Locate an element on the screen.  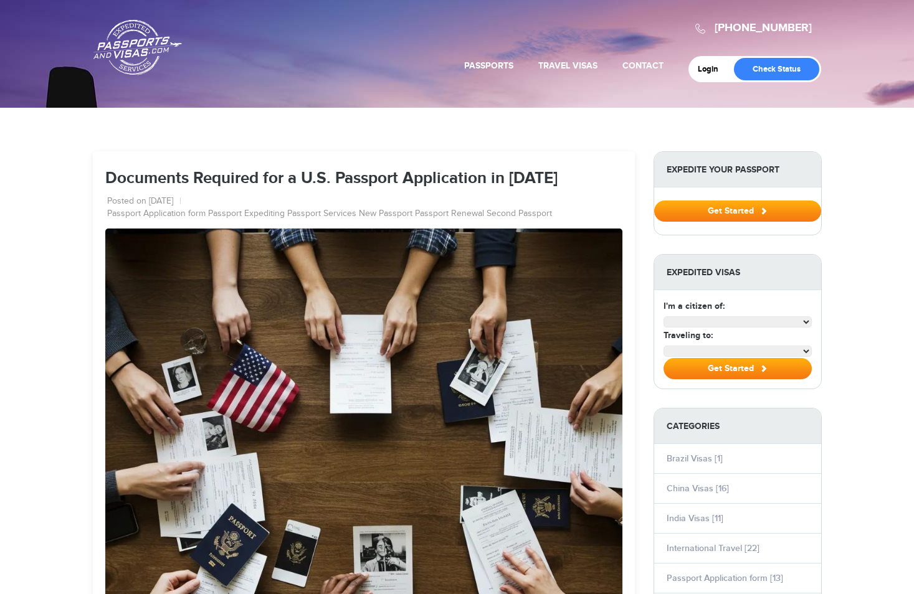
a: India Visas [11] is located at coordinates (694, 518).